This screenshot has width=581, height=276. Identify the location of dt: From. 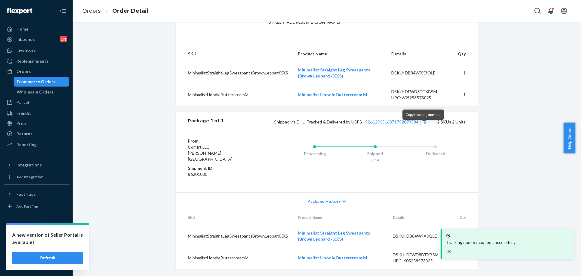
(224, 141).